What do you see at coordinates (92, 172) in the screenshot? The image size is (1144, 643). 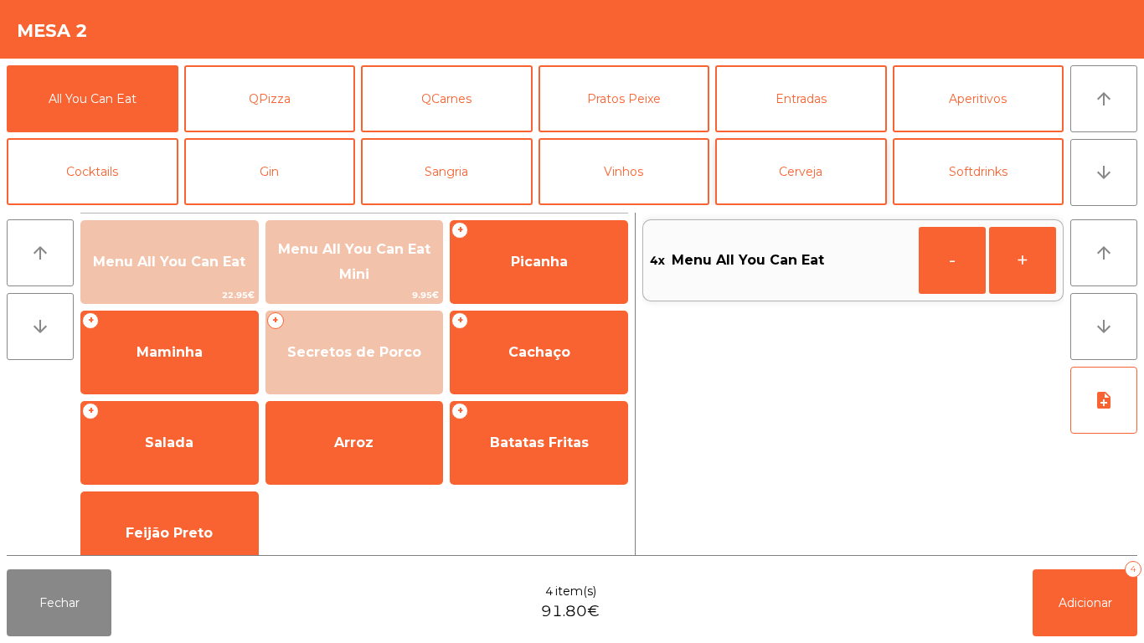 I see `button: Cocktails` at bounding box center [92, 172].